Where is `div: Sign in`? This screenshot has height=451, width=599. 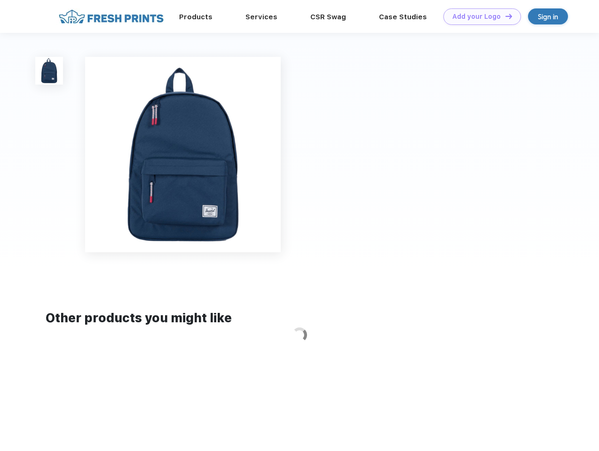
div: Sign in is located at coordinates (548, 16).